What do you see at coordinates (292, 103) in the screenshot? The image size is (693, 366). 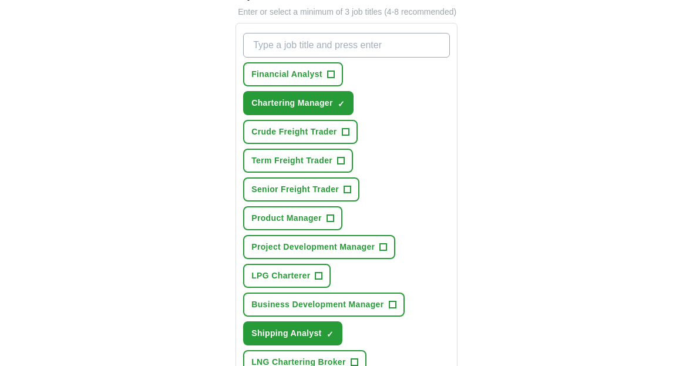 I see `span: Chartering Manager` at bounding box center [292, 103].